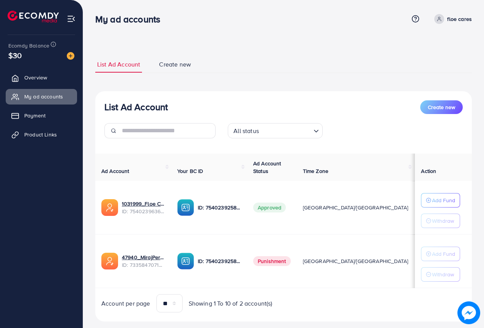 This screenshot has height=328, width=484. What do you see at coordinates (144, 204) in the screenshot?
I see `a: 1031999_Floe Cares ad acc no 1_1755598915786` at bounding box center [144, 204].